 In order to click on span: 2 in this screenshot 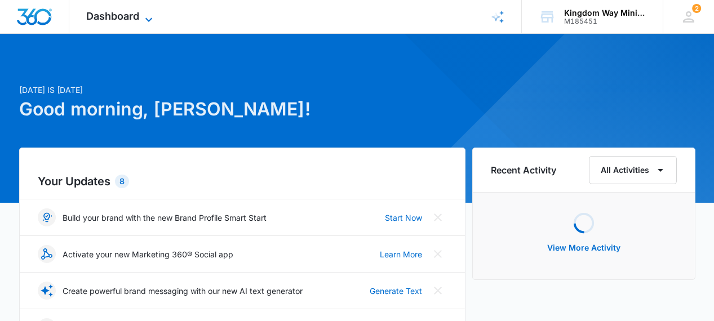, I will do `click(697, 8)`.